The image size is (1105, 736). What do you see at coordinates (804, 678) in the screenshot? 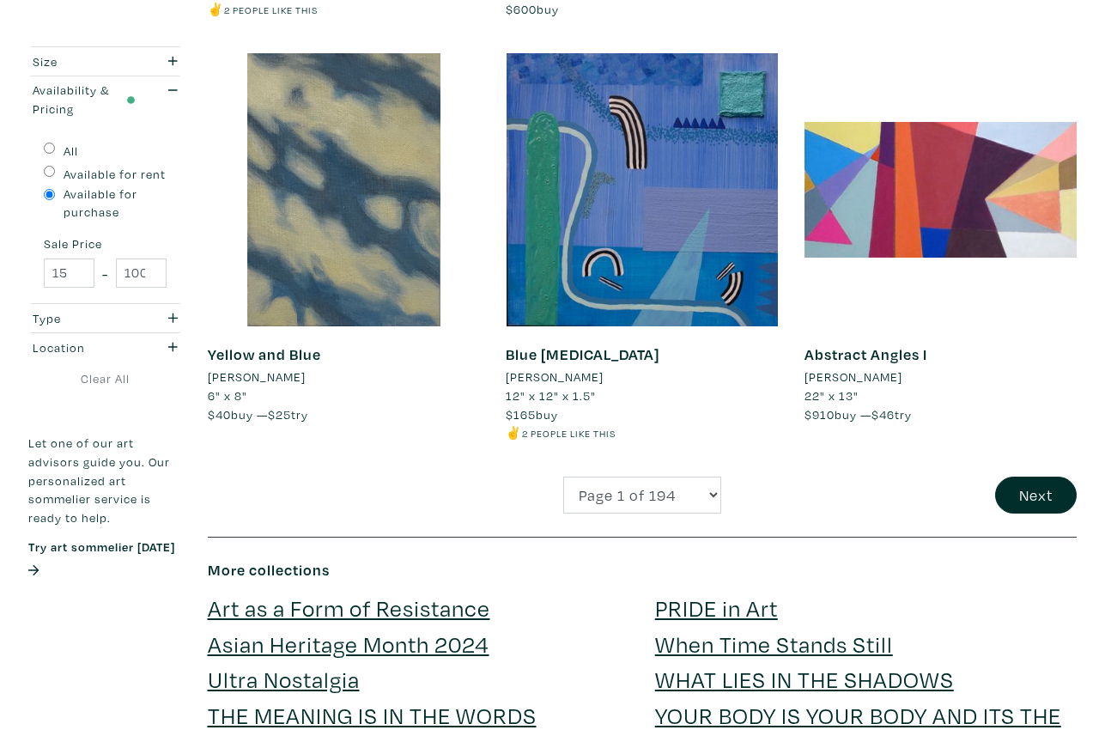
I see `a: WHAT LIES IN THE SHADOWS` at bounding box center [804, 678].